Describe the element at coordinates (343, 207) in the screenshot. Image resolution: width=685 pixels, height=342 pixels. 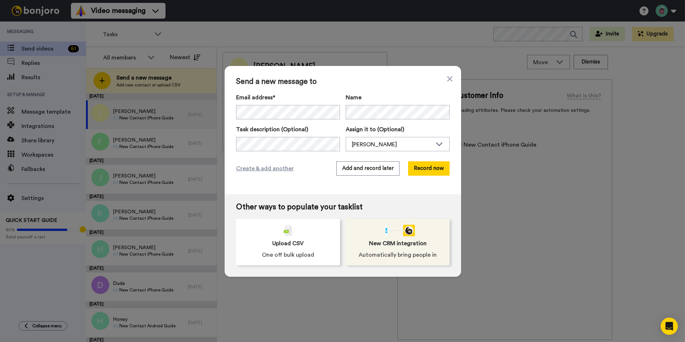
I see `span: Other ways to populate your tasklist` at that location.